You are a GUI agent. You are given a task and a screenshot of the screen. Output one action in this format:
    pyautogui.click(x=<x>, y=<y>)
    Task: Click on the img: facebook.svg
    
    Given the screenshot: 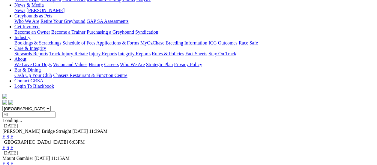 What is the action you would take?
    pyautogui.click(x=5, y=102)
    